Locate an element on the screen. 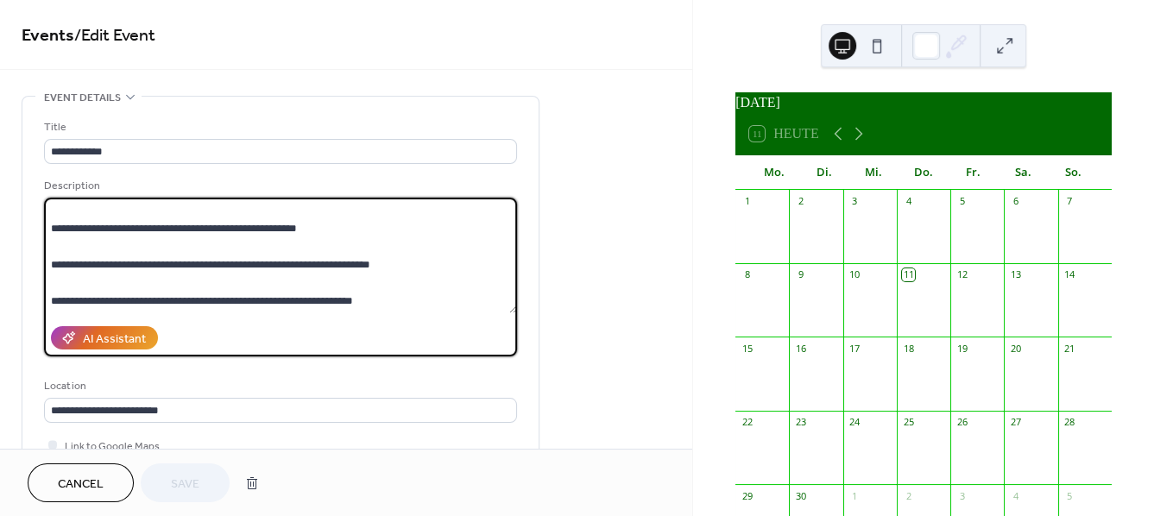 The height and width of the screenshot is (516, 1154). div: 17 is located at coordinates (854, 348).